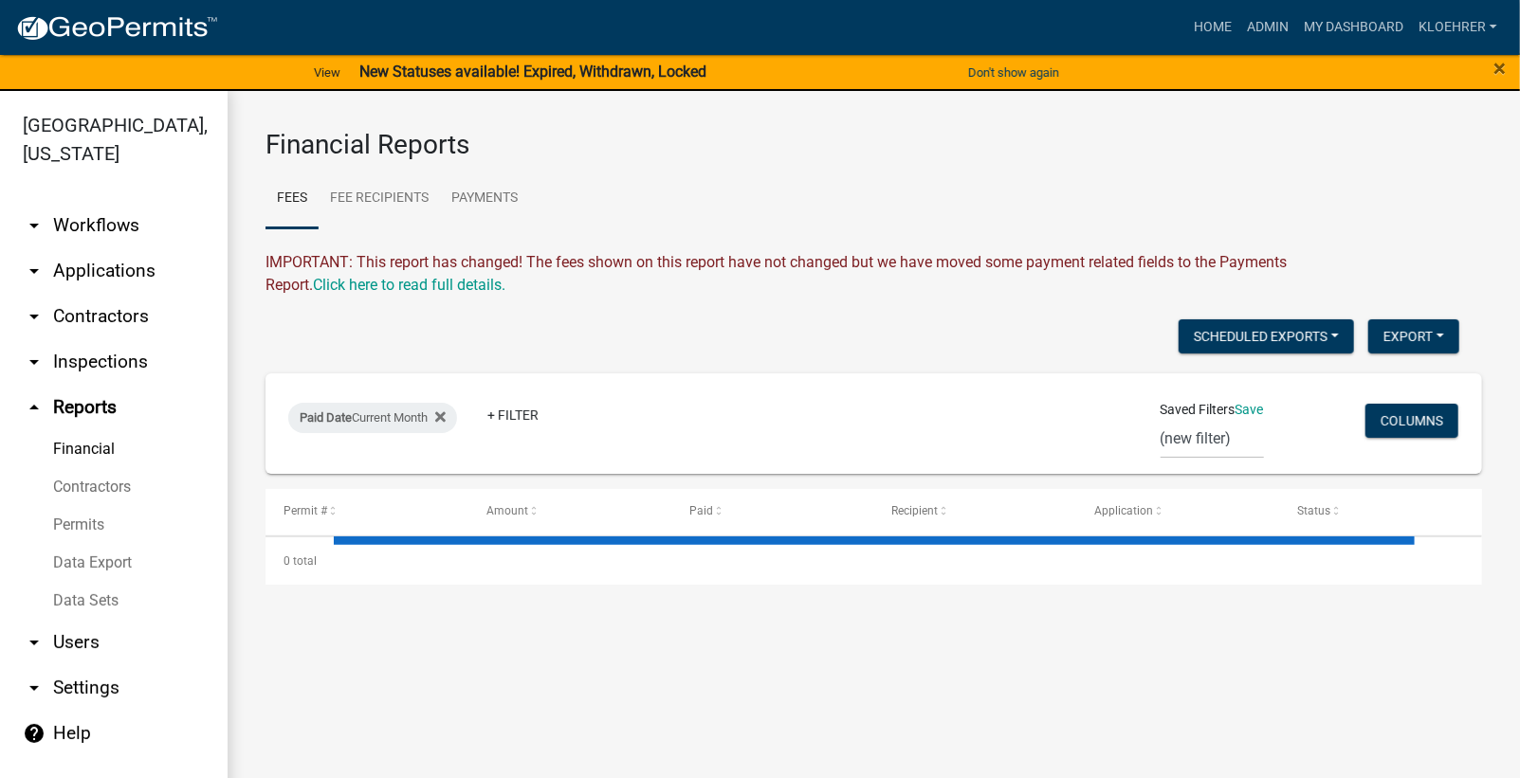 This screenshot has width=1520, height=778. What do you see at coordinates (513, 415) in the screenshot?
I see `a: + Filter` at bounding box center [513, 415].